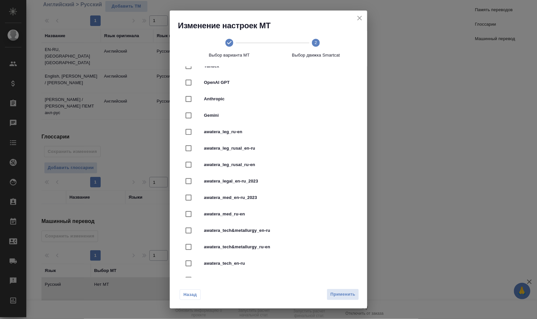  What do you see at coordinates (269, 116) in the screenshot?
I see `div: Gemini` at bounding box center [269, 116].